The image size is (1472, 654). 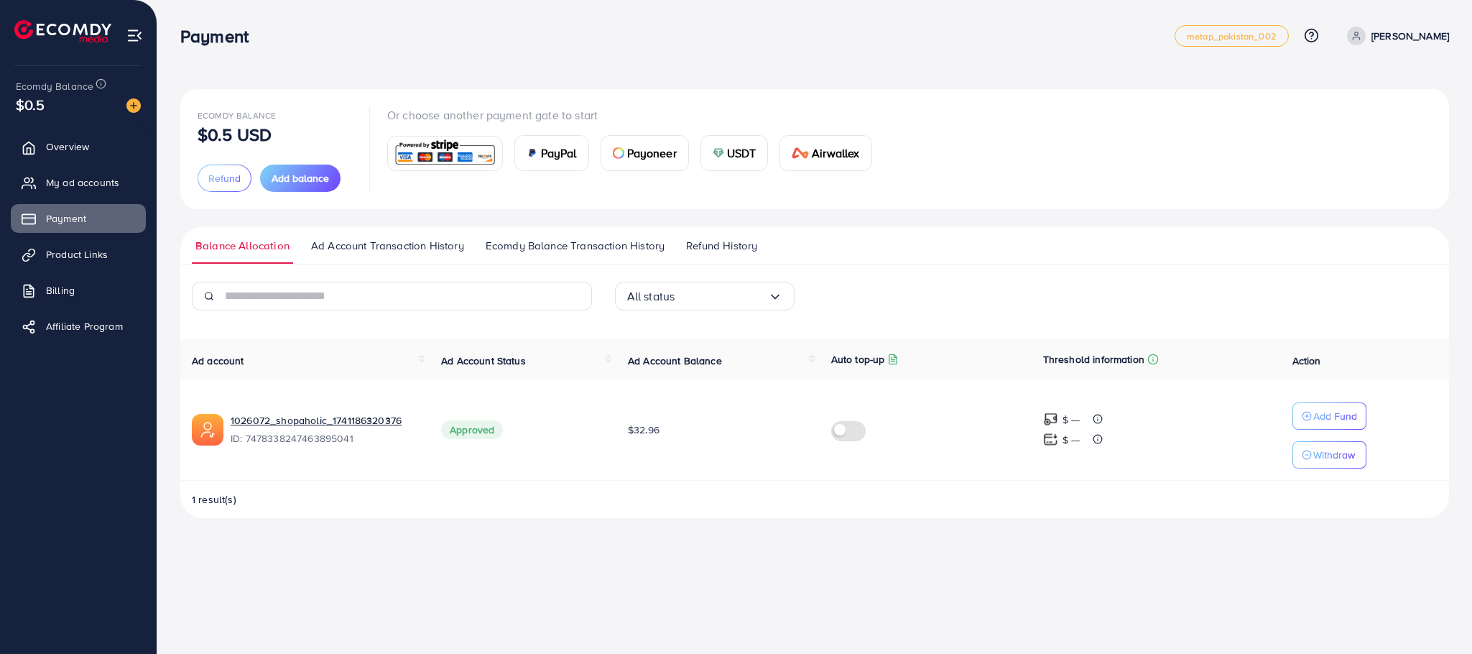 What do you see at coordinates (826, 153) in the screenshot?
I see `a: cardAirwallex` at bounding box center [826, 153].